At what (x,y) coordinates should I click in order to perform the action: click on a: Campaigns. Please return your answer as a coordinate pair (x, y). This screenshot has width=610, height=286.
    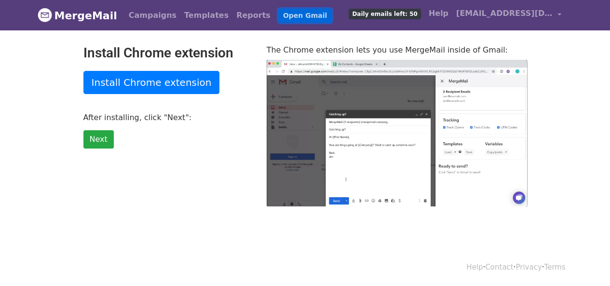
    Looking at the image, I should click on (152, 15).